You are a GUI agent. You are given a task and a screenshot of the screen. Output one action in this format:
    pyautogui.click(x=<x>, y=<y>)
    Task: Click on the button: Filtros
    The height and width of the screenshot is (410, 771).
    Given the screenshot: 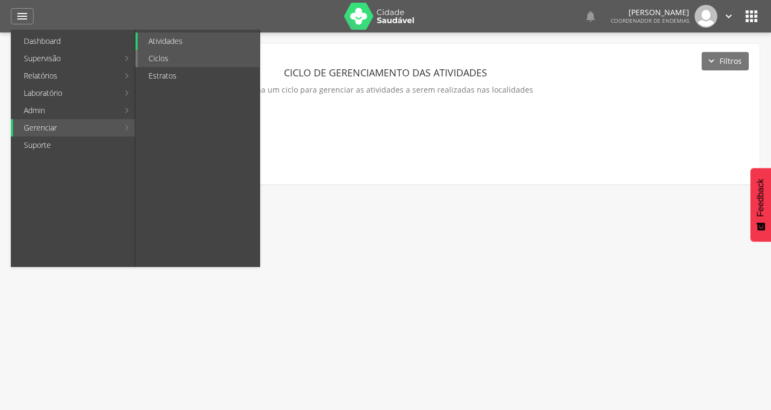 What is the action you would take?
    pyautogui.click(x=725, y=61)
    